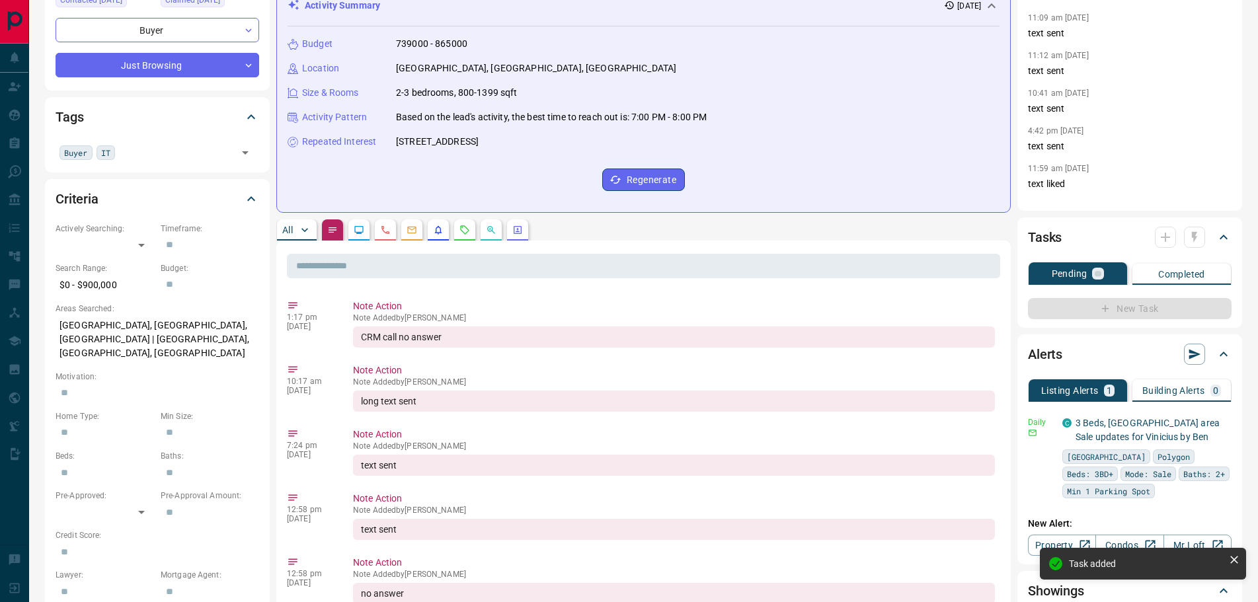  I want to click on p: 7:24 pm, so click(310, 446).